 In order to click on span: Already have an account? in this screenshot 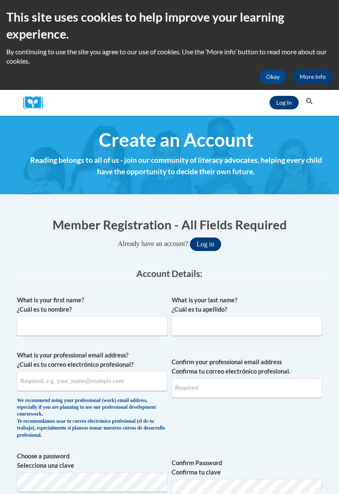, I will do `click(153, 243)`.